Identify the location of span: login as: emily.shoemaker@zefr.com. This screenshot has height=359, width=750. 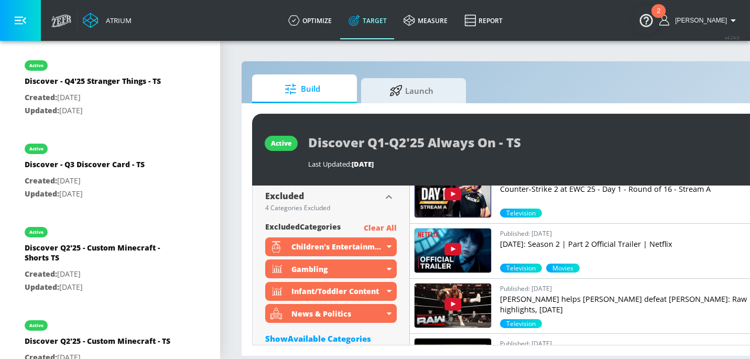
(698, 20).